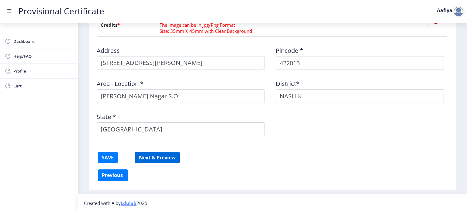 The height and width of the screenshot is (211, 467). What do you see at coordinates (444, 10) in the screenshot?
I see `label: Aafiya` at bounding box center [444, 10].